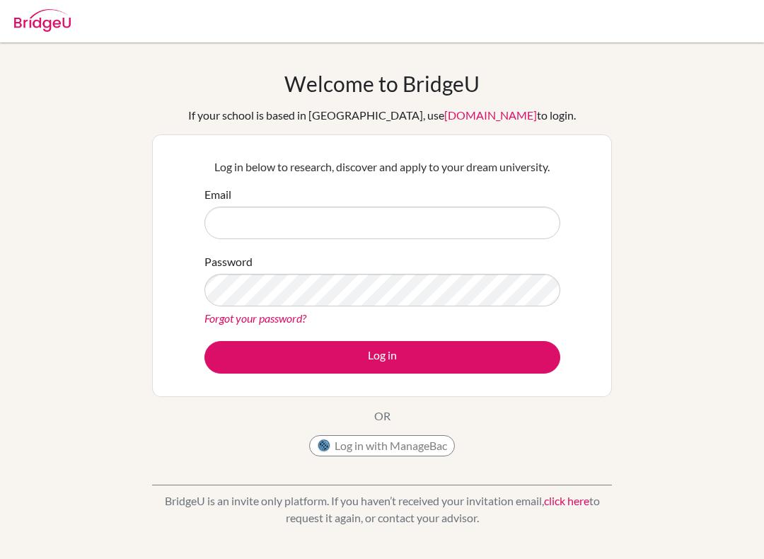 Image resolution: width=764 pixels, height=559 pixels. What do you see at coordinates (382, 357) in the screenshot?
I see `button: Log in` at bounding box center [382, 357].